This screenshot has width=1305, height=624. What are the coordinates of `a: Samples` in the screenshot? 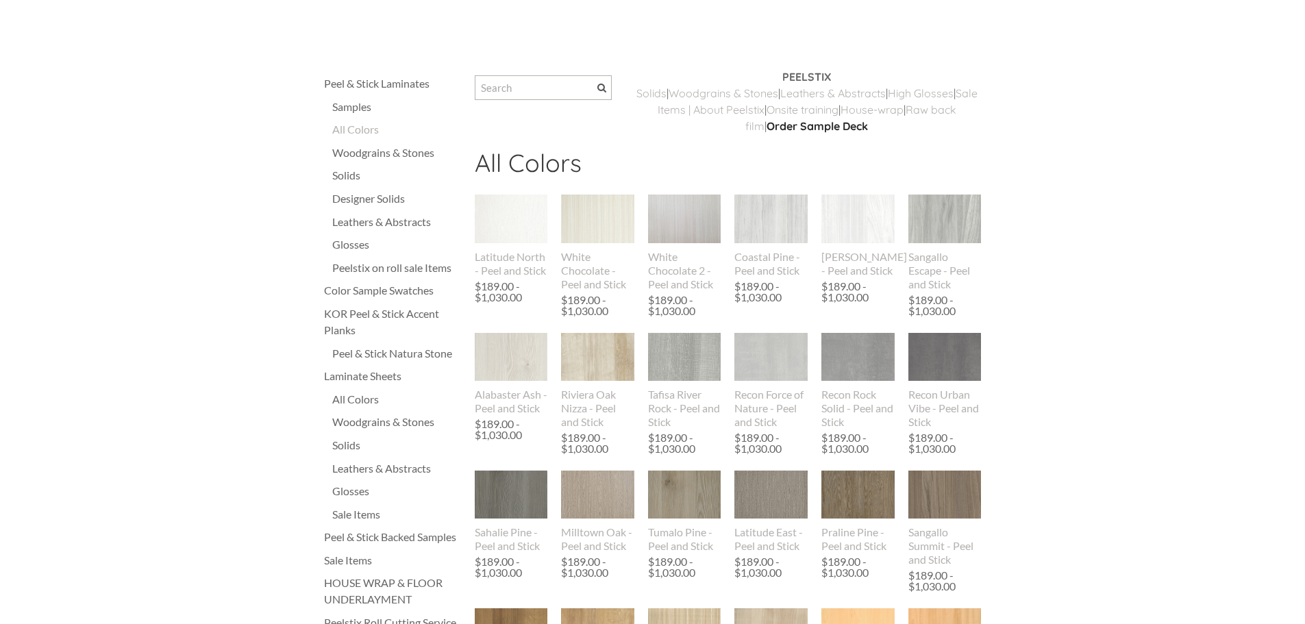 It's located at (397, 107).